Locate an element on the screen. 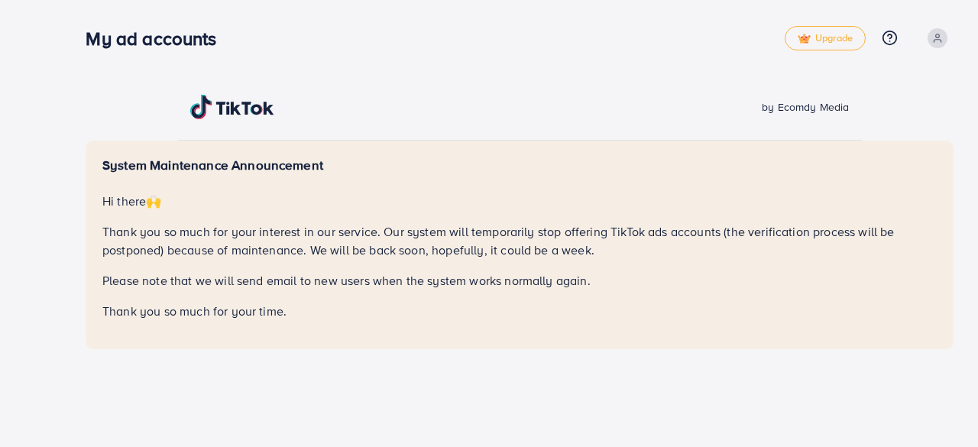 The height and width of the screenshot is (447, 978). span: Upgrade is located at coordinates (825, 38).